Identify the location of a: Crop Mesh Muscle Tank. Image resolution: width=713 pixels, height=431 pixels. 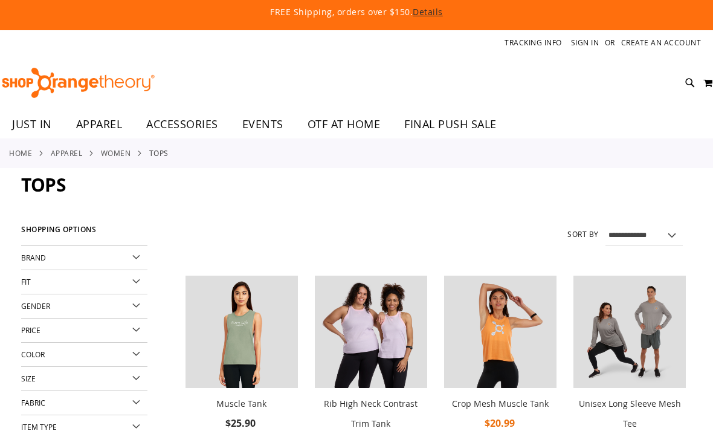
(500, 403).